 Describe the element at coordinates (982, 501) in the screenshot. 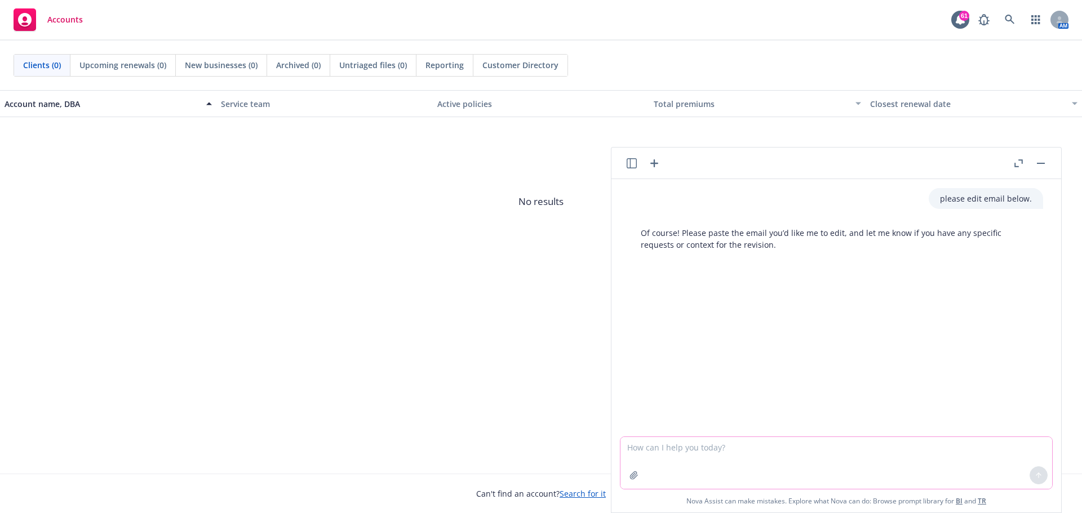

I see `a: TR` at that location.